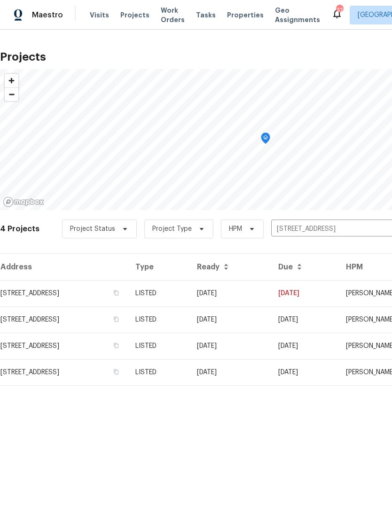  Describe the element at coordinates (325, 229) in the screenshot. I see `input: Search projects` at that location.